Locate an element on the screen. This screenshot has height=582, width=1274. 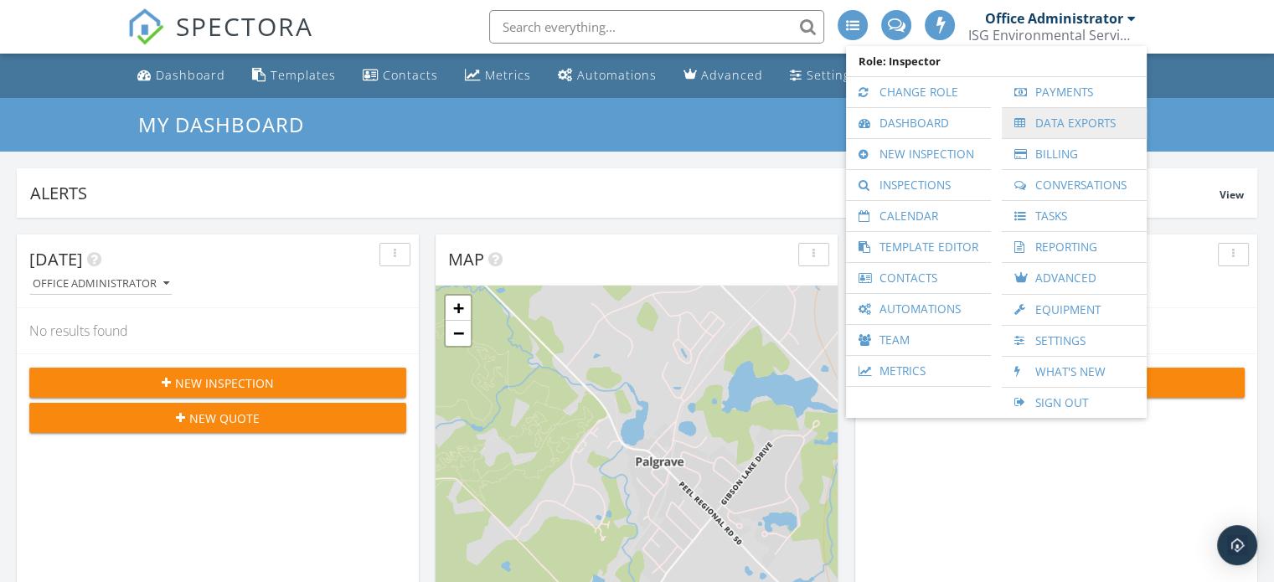
a: Team is located at coordinates (918, 340).